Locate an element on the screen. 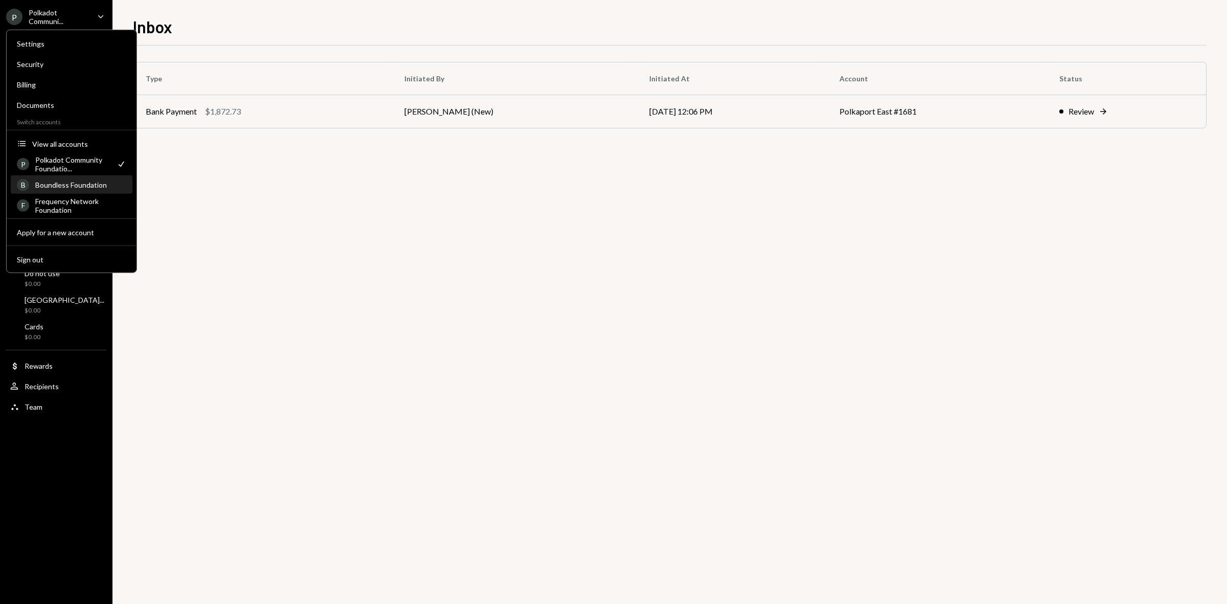  th: Type is located at coordinates (263, 79).